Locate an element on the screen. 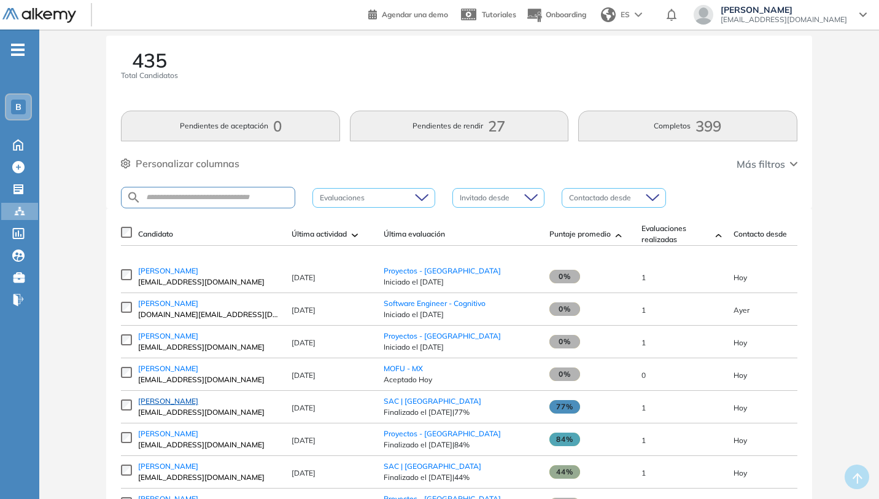 The height and width of the screenshot is (499, 879). span: 0 is located at coordinates (644, 375).